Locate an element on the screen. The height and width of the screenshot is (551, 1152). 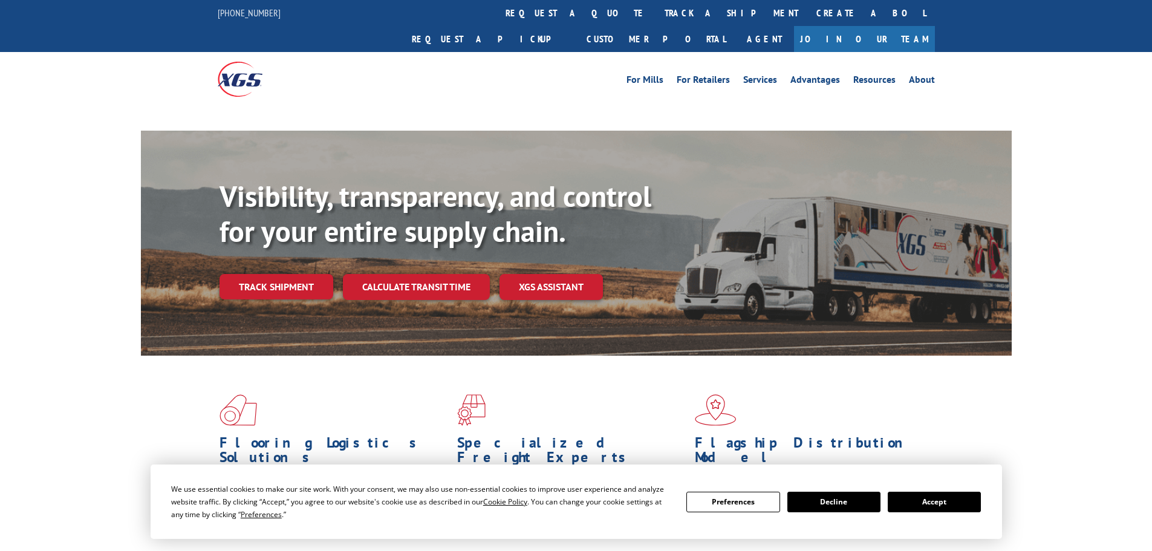
a: Track shipment is located at coordinates (276, 287).